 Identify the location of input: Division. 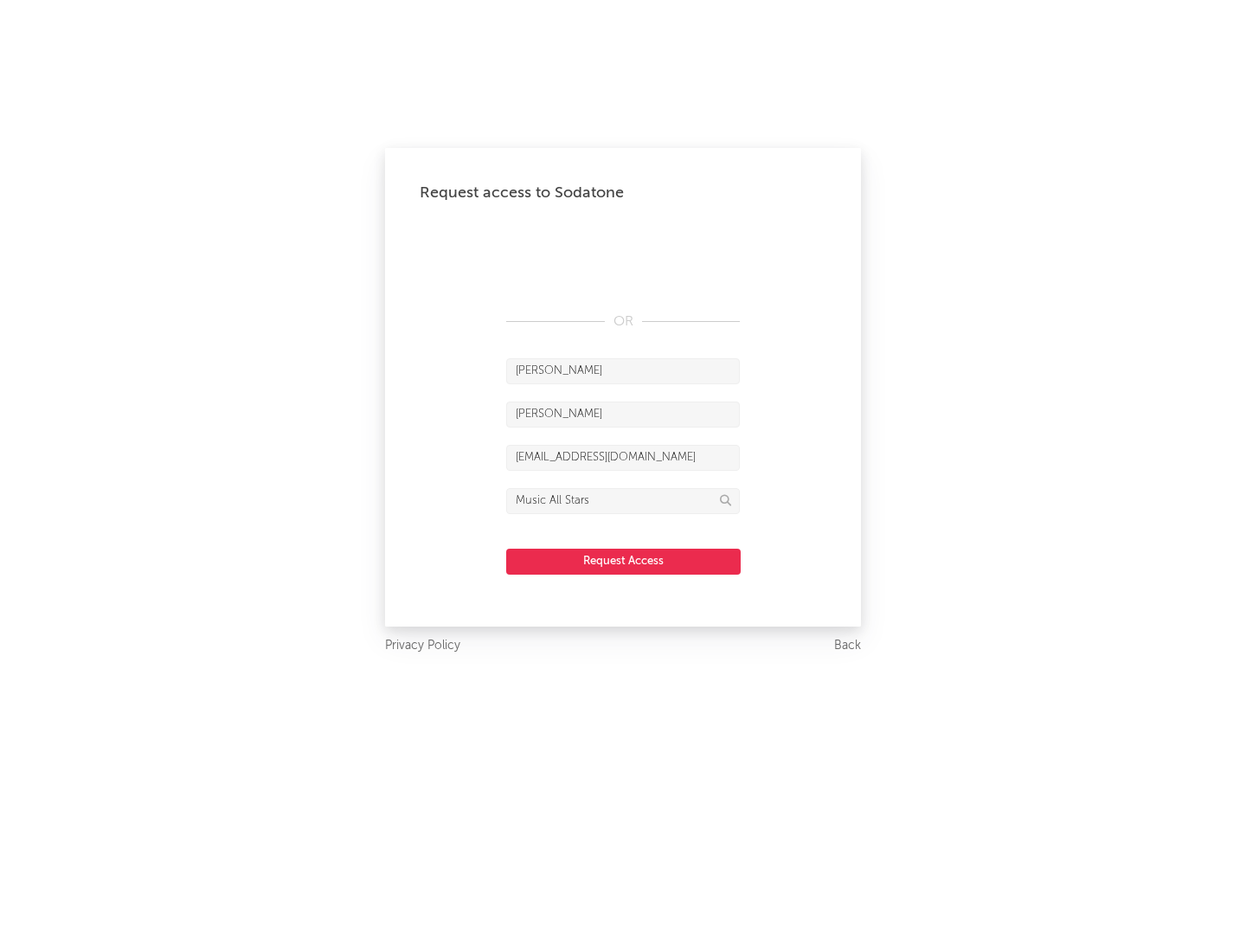
(623, 501).